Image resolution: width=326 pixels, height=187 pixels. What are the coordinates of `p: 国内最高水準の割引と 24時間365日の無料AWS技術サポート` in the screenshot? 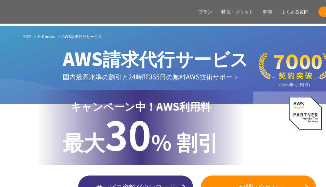 It's located at (155, 77).